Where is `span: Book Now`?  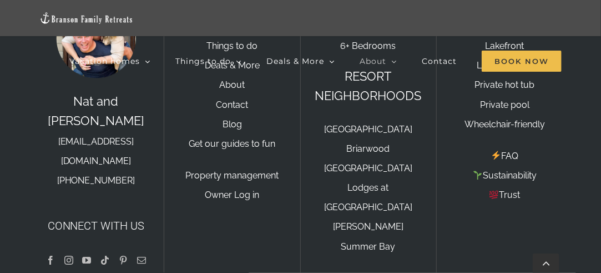 span: Book Now is located at coordinates (522, 61).